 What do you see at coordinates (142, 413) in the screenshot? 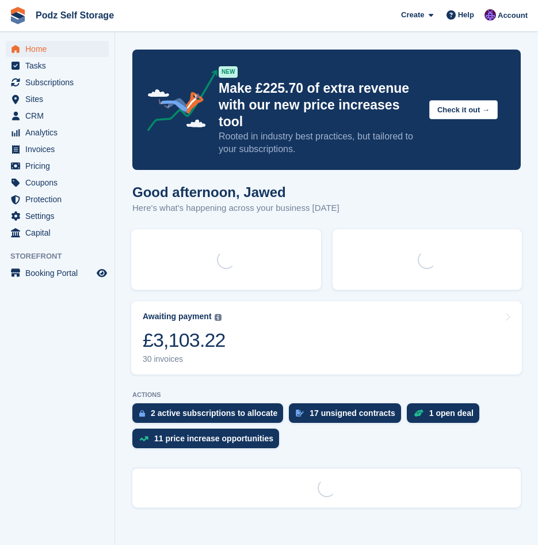
I see `img: active_subscription_to_allocate_icon-d502201f5373d7db506a760aba3b589e785aa758c864c3986d89f69b8ff3...` at bounding box center [142, 413].